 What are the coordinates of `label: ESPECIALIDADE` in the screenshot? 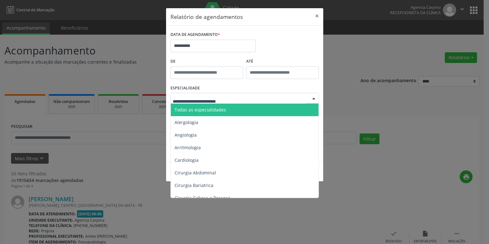 It's located at (185, 88).